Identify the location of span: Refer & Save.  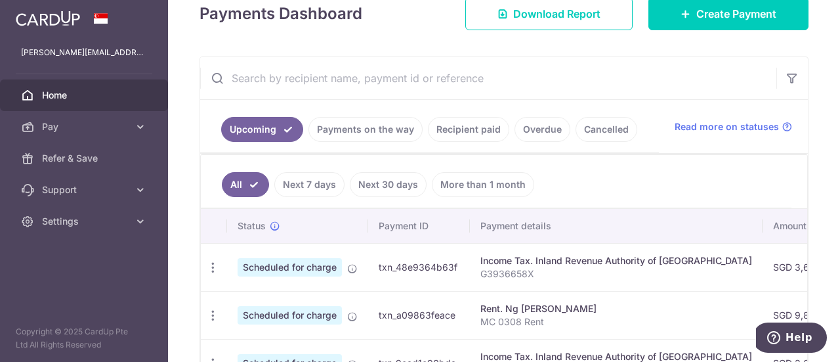
(85, 158).